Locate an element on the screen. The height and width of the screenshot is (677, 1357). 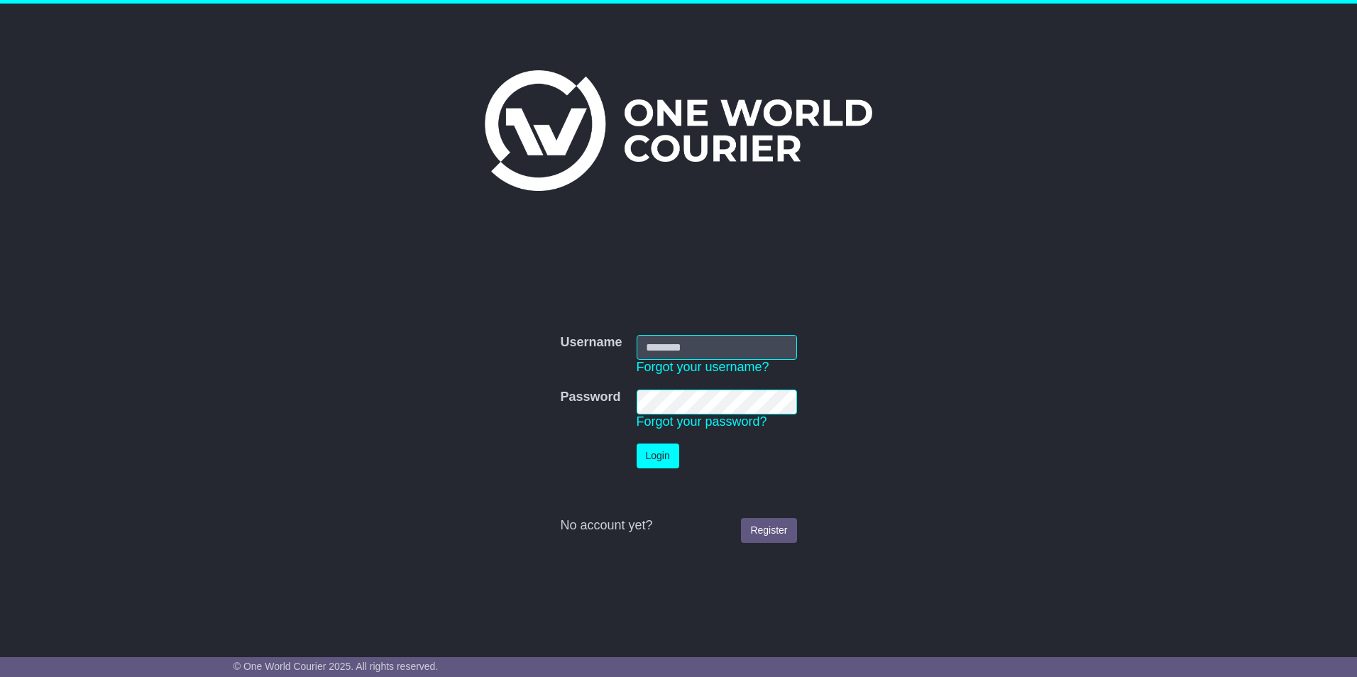
img: One World is located at coordinates (678, 131).